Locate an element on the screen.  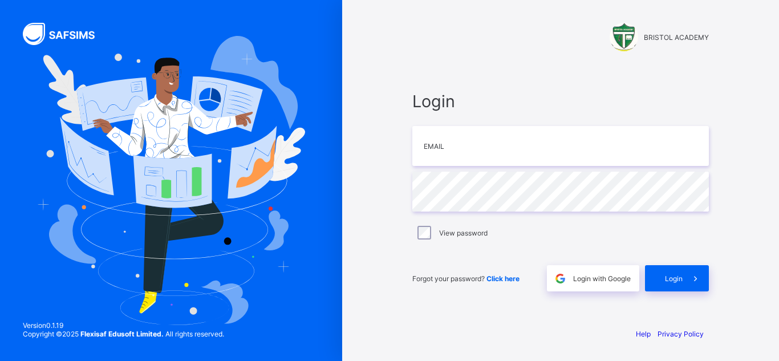
a: Click here is located at coordinates (503, 278).